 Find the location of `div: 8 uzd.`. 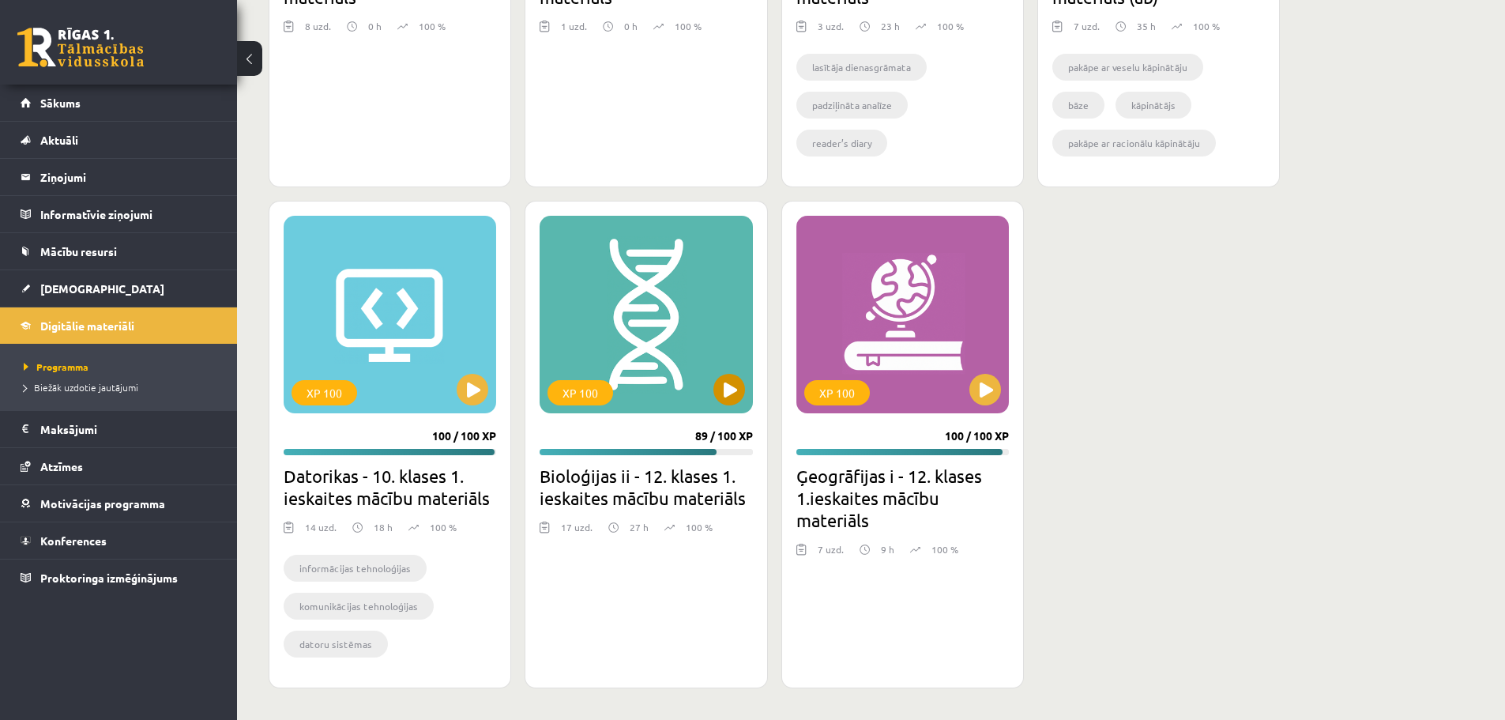

div: 8 uzd. is located at coordinates (318, 31).